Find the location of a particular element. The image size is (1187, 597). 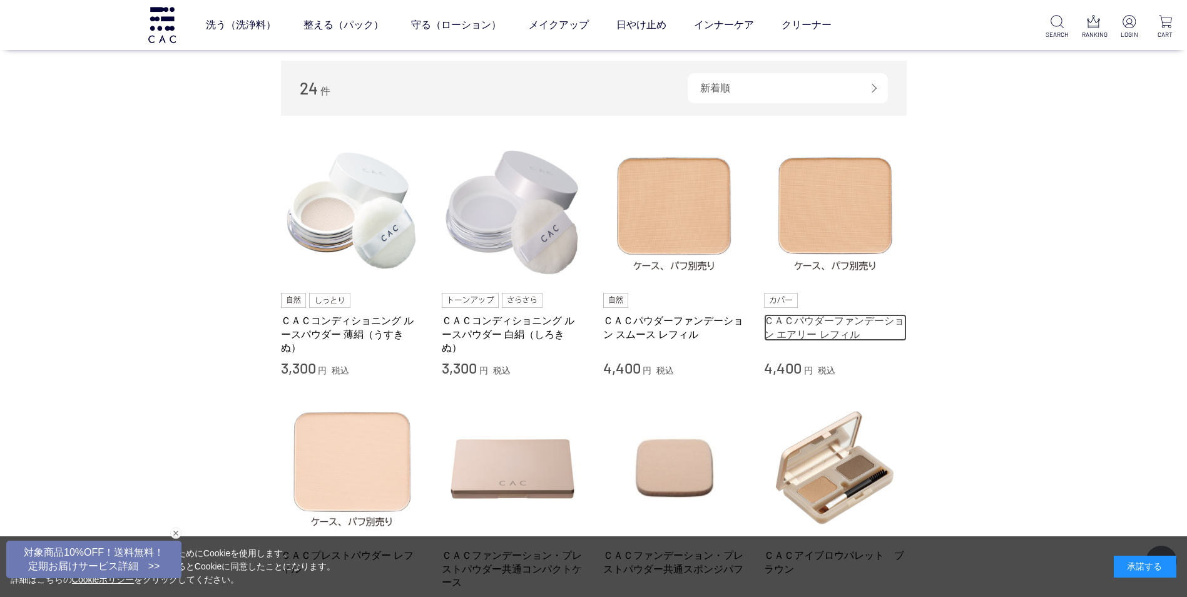

img: ＣＡＣパウダーファンデーション エアリー レフィル is located at coordinates (835, 212).